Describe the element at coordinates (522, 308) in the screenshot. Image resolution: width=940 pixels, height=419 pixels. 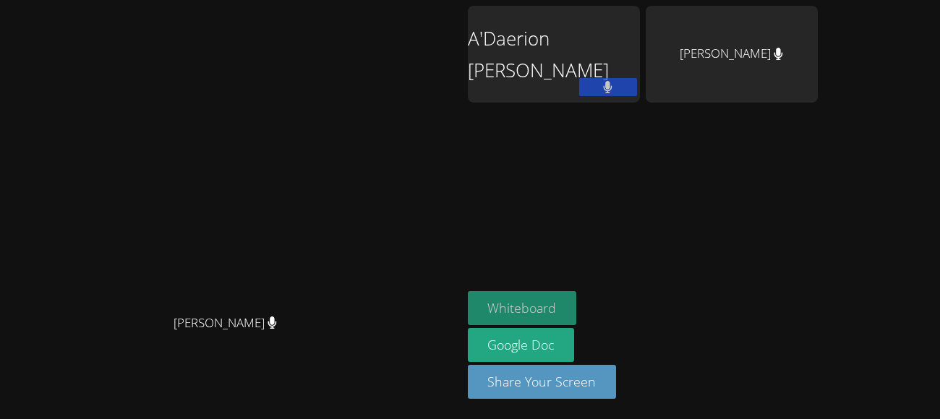
I see `button: Whiteboard` at that location.